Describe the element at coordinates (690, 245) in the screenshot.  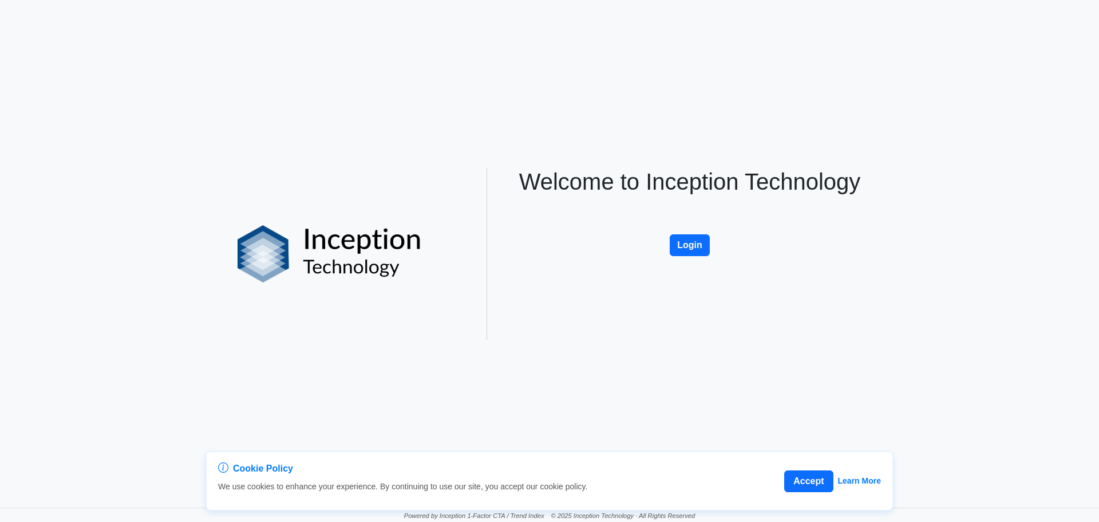
I see `button: Login` at that location.